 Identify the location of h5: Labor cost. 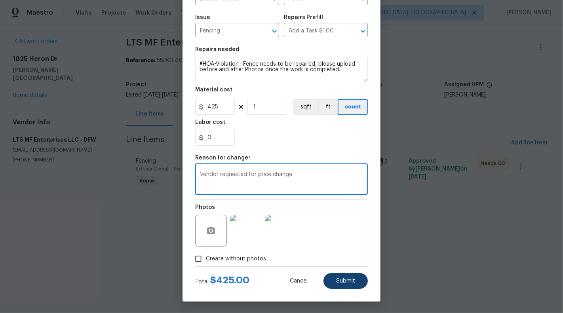
(210, 122).